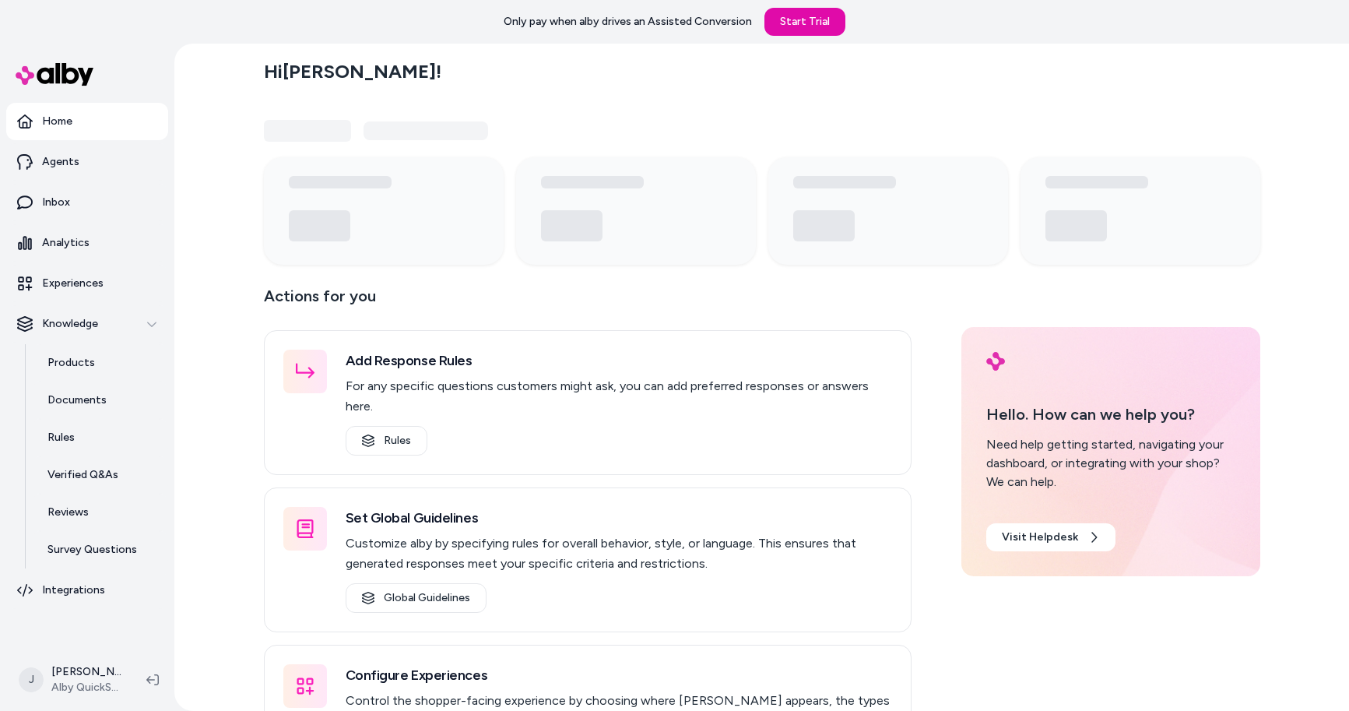  What do you see at coordinates (92, 550) in the screenshot?
I see `p: Survey Questions` at bounding box center [92, 550].